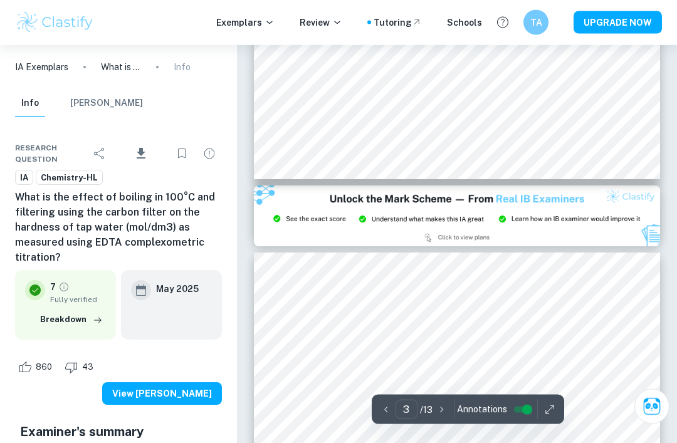  Describe the element at coordinates (465, 23) in the screenshot. I see `div: Schools` at that location.